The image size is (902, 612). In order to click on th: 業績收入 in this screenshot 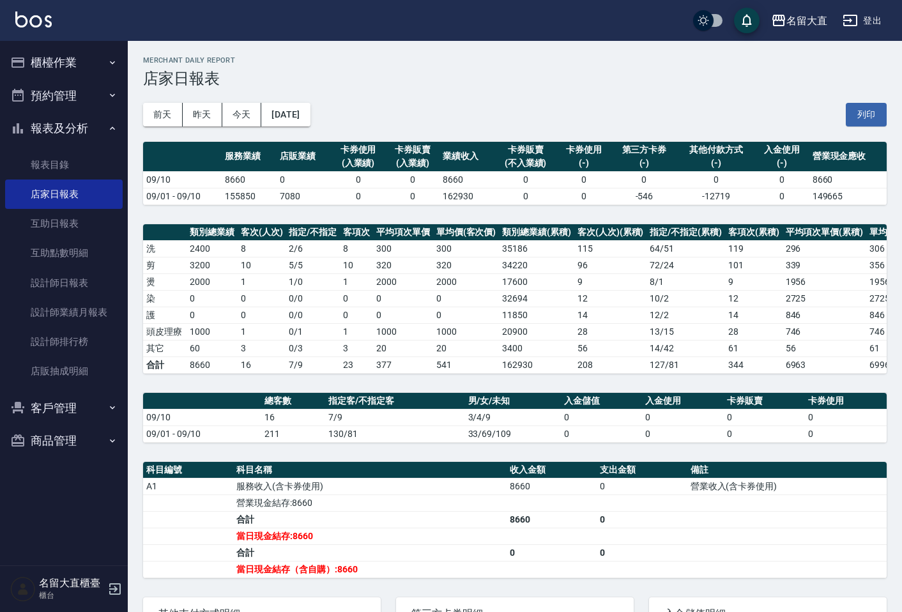, I will do `click(466, 157)`.